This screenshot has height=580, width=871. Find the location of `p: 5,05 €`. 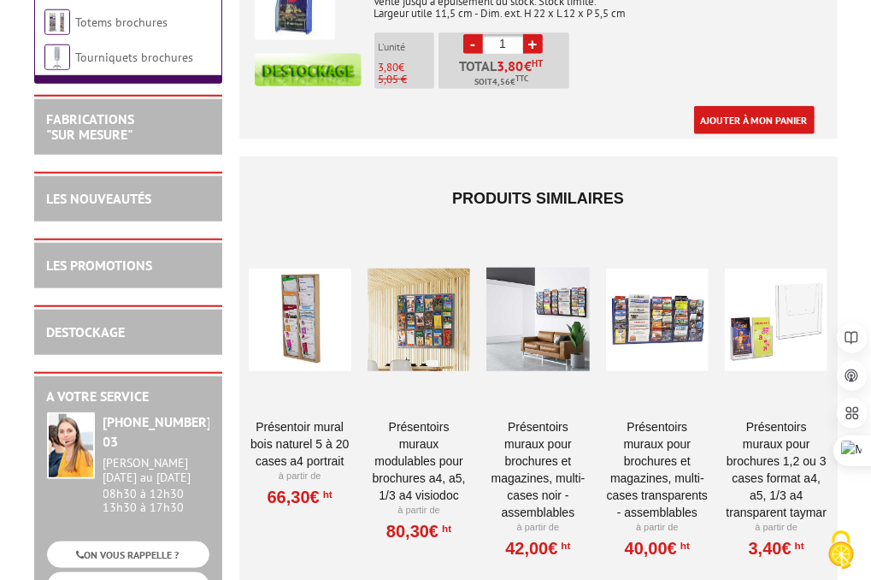

p: 5,05 € is located at coordinates (406, 80).